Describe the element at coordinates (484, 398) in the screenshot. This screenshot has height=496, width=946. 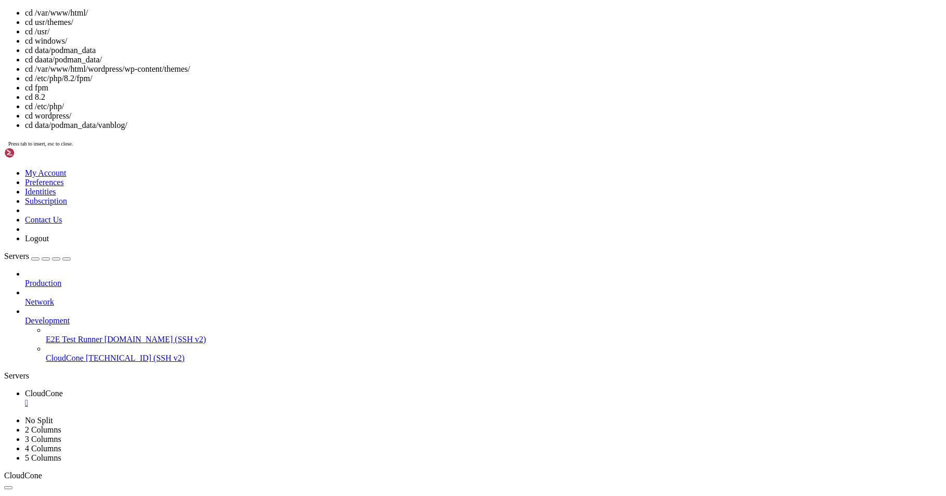
I see `a: CloudCone` at that location.